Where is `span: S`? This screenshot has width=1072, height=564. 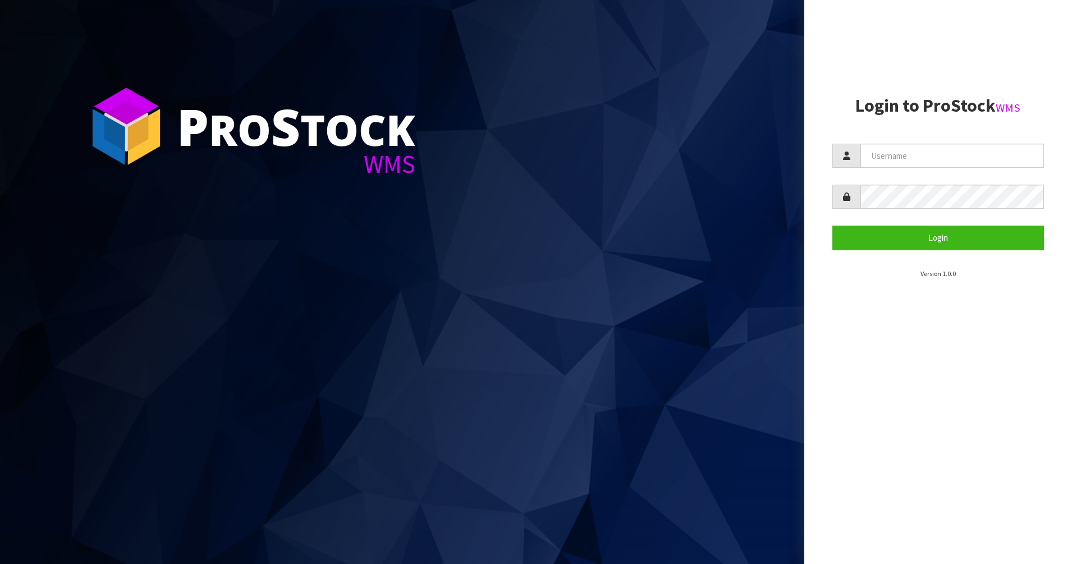 span: S is located at coordinates (286, 126).